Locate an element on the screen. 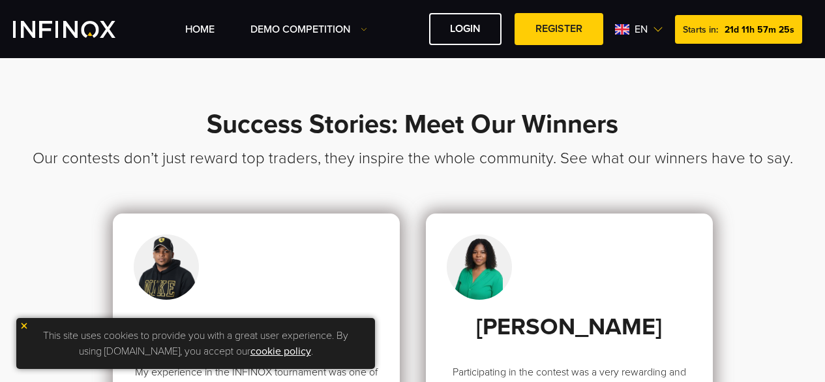 The image size is (825, 382). a: REGISTER is located at coordinates (559, 29).